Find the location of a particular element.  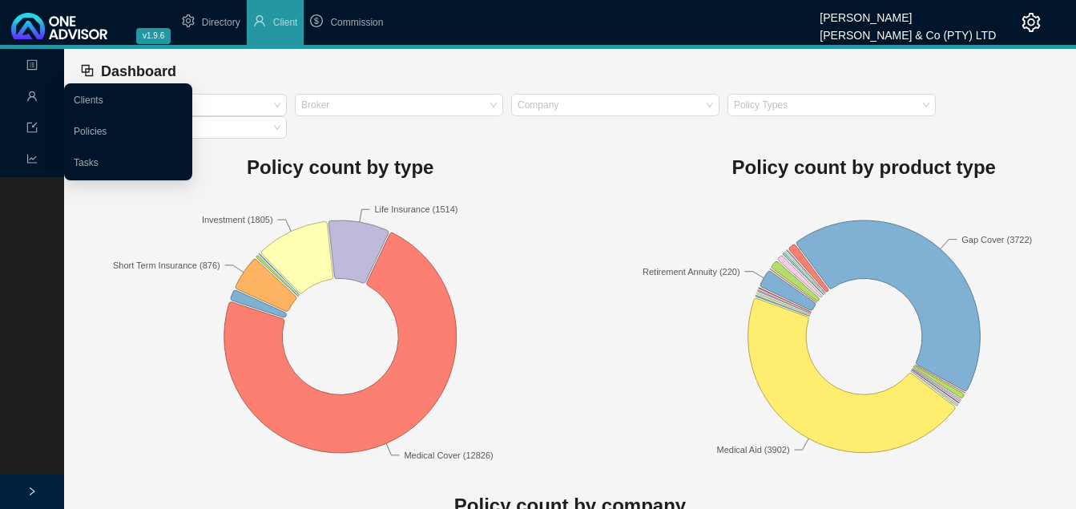

text: Gap Cover (3722) is located at coordinates (997, 240).